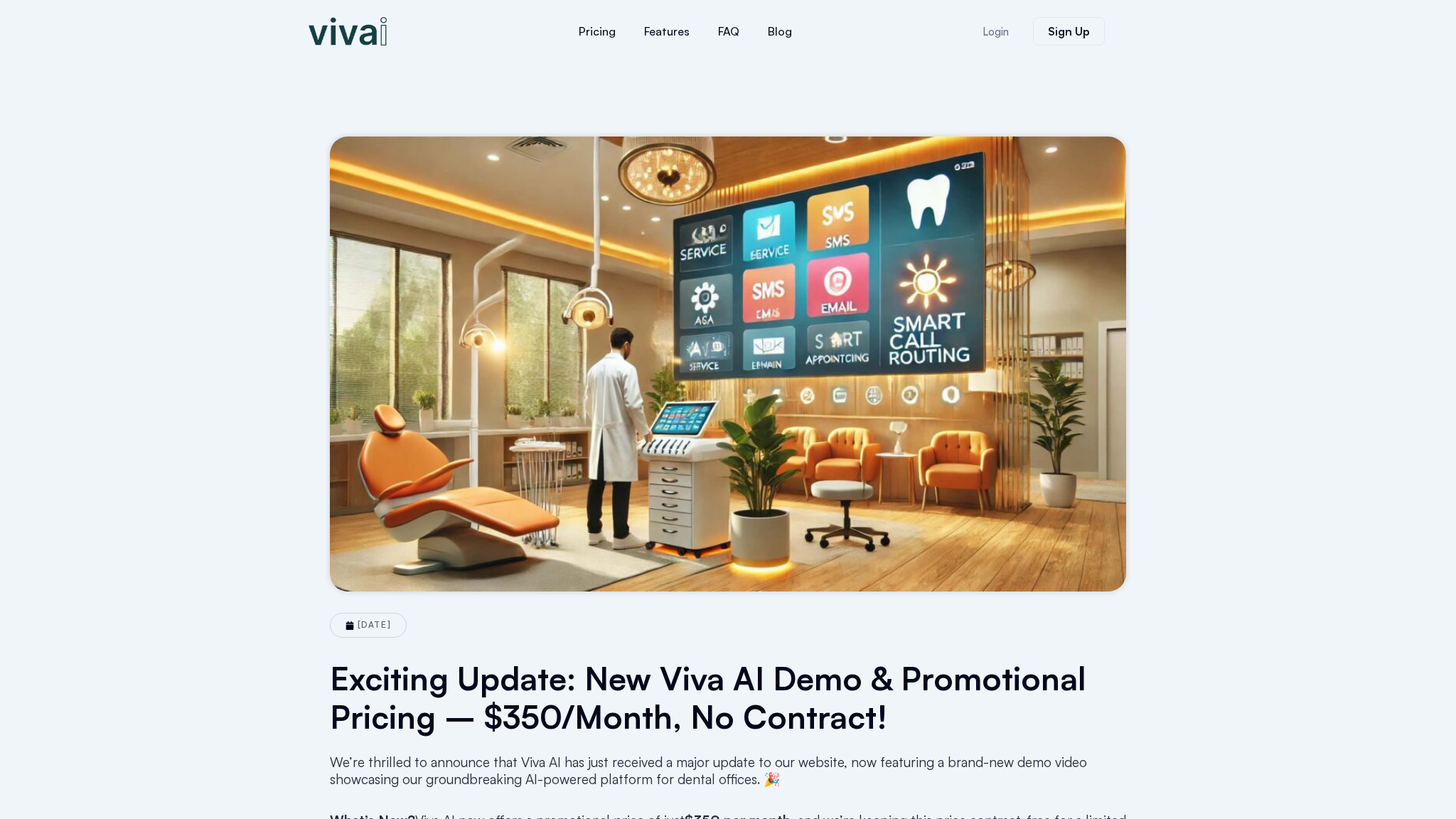  What do you see at coordinates (1068, 31) in the screenshot?
I see `span: Sign Up` at bounding box center [1068, 31].